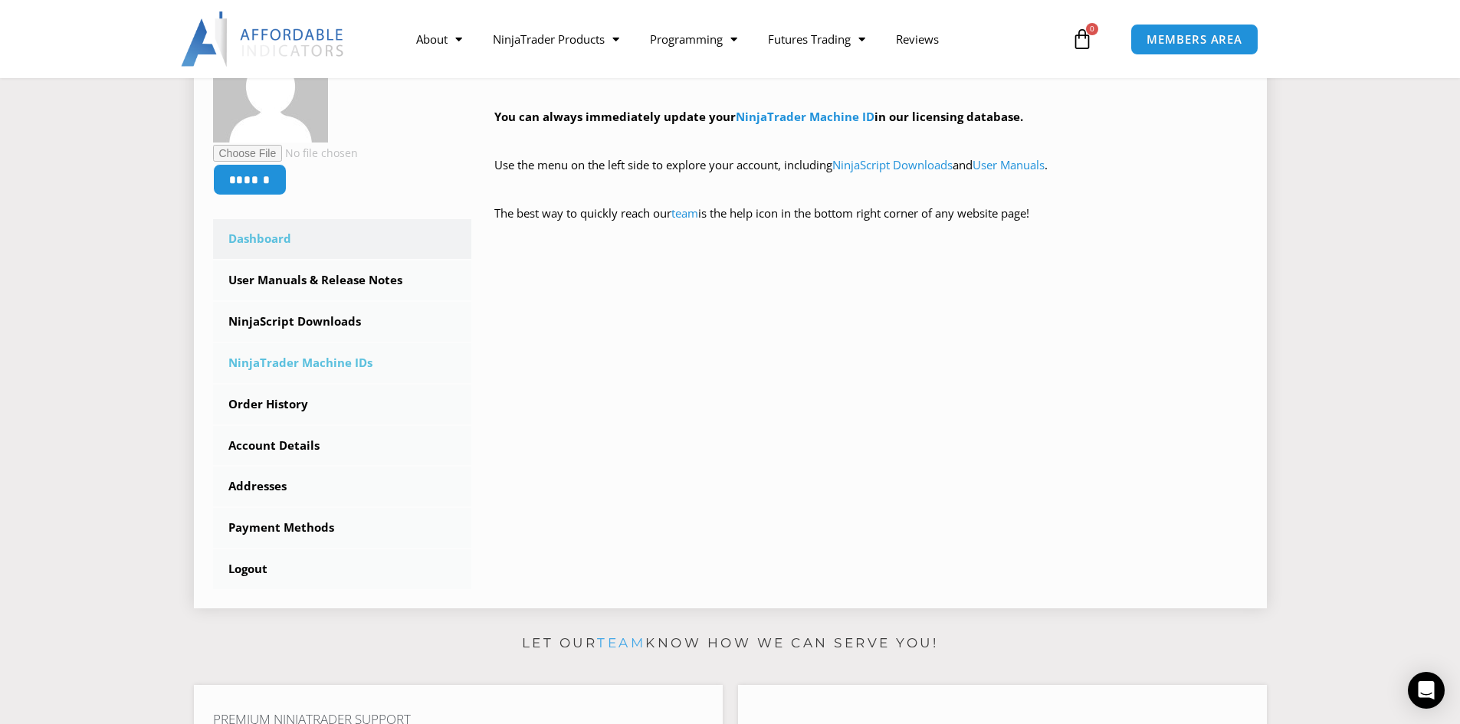 The image size is (1460, 724). What do you see at coordinates (343, 239) in the screenshot?
I see `a: Dashboard` at bounding box center [343, 239].